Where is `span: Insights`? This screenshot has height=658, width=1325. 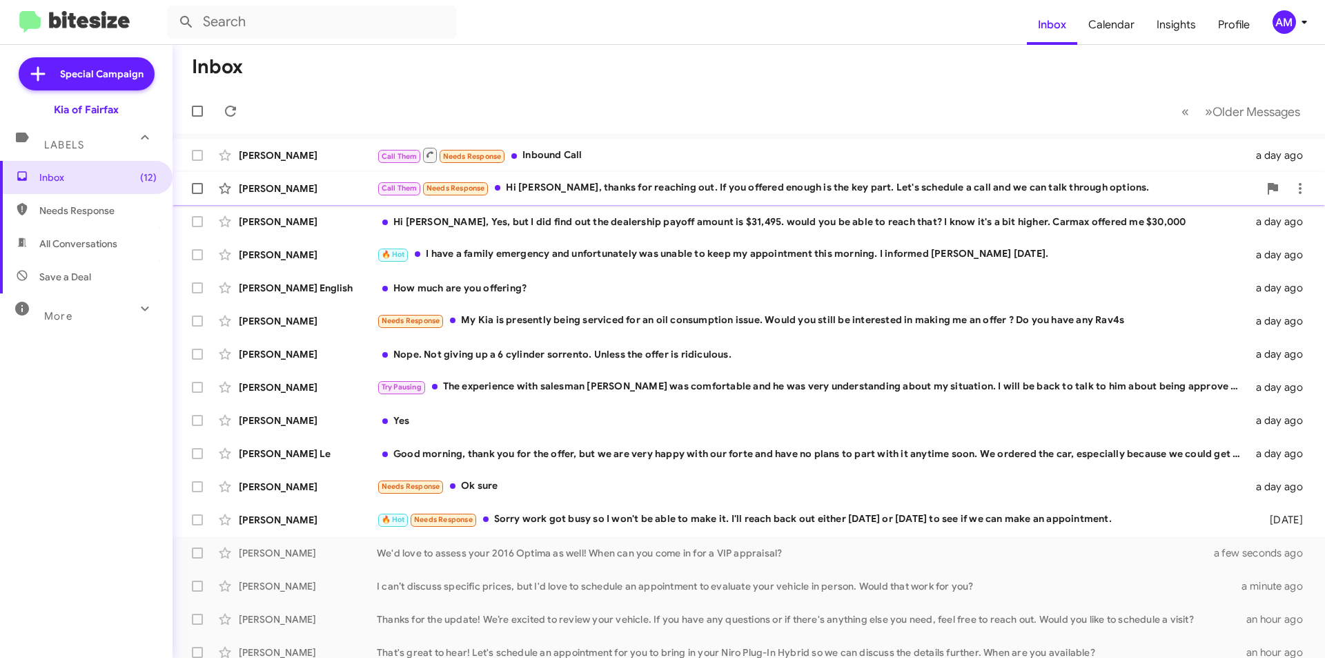
span: Insights is located at coordinates (1176, 25).